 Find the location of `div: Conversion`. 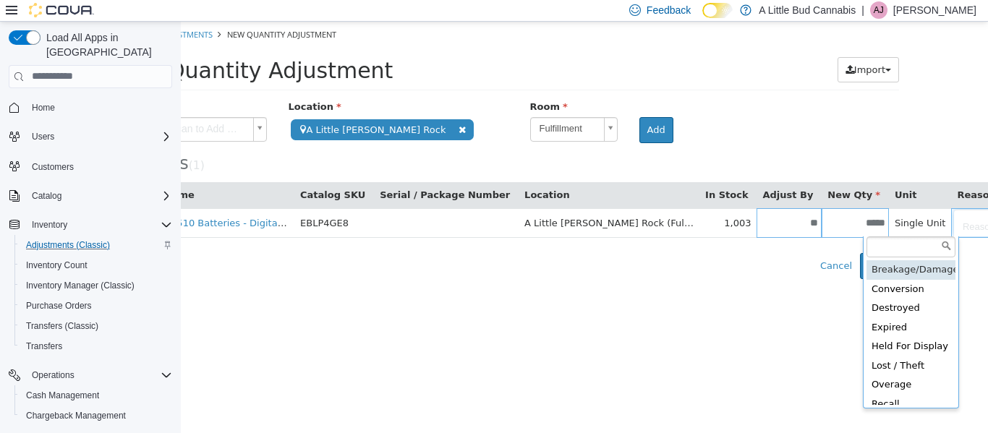

div: Conversion is located at coordinates (730, 268).